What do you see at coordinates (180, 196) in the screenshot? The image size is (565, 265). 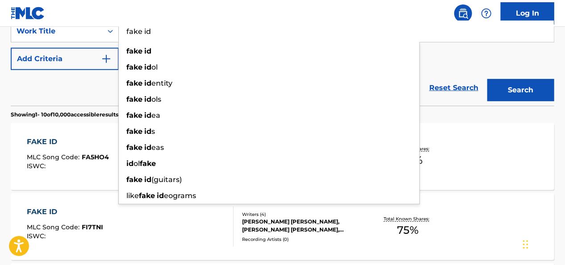 I see `span: eograms` at bounding box center [180, 196].